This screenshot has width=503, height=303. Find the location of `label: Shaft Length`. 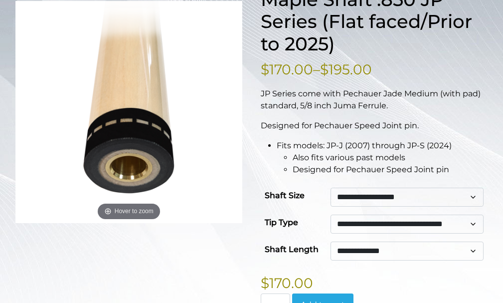

label: Shaft Length is located at coordinates (292, 249).